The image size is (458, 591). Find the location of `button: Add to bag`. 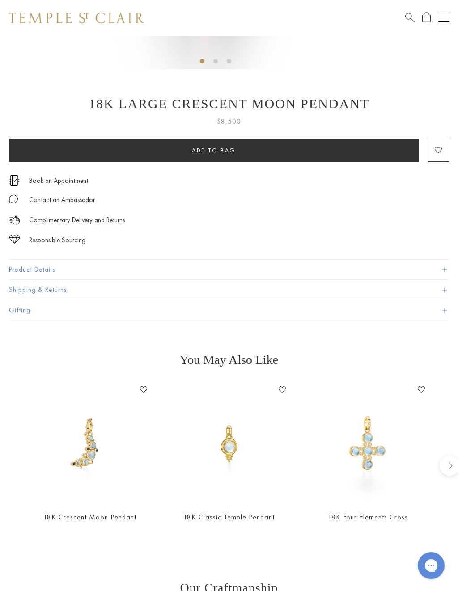

button: Add to bag is located at coordinates (214, 150).